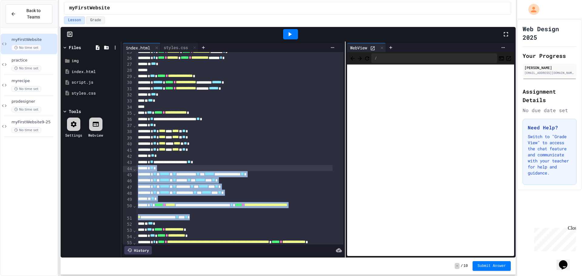 The height and width of the screenshot is (276, 582). What do you see at coordinates (75, 111) in the screenshot?
I see `div: Tools` at bounding box center [75, 111].